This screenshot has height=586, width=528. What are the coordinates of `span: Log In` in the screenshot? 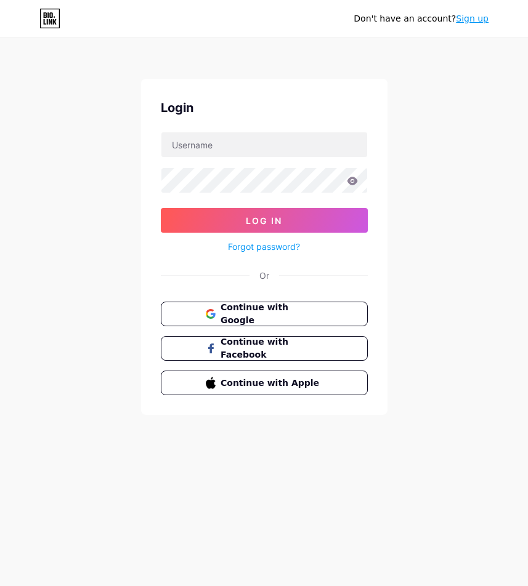 It's located at (263, 220).